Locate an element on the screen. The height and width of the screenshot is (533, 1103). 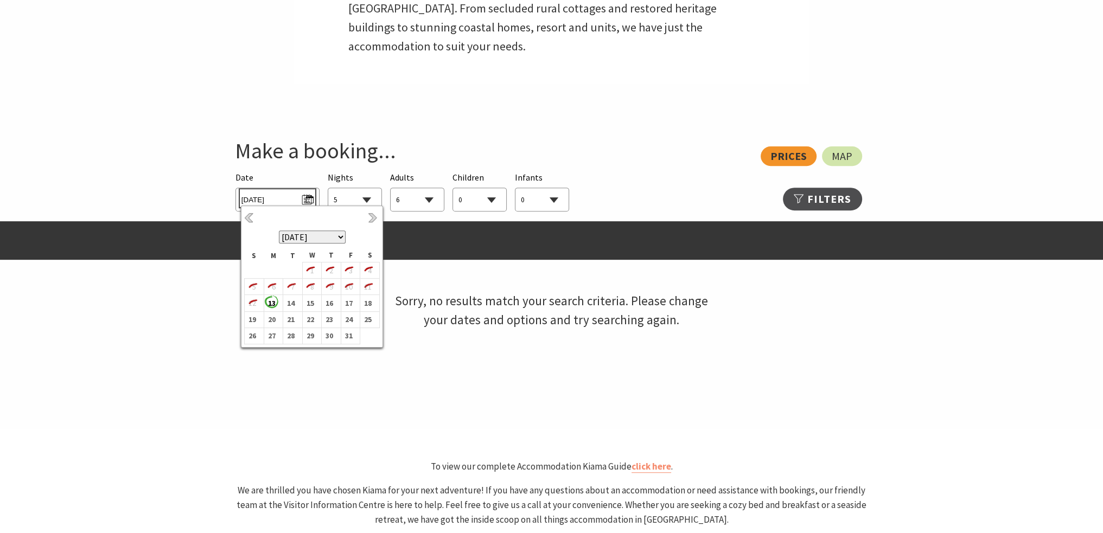
td: 23 is located at coordinates (331, 320).